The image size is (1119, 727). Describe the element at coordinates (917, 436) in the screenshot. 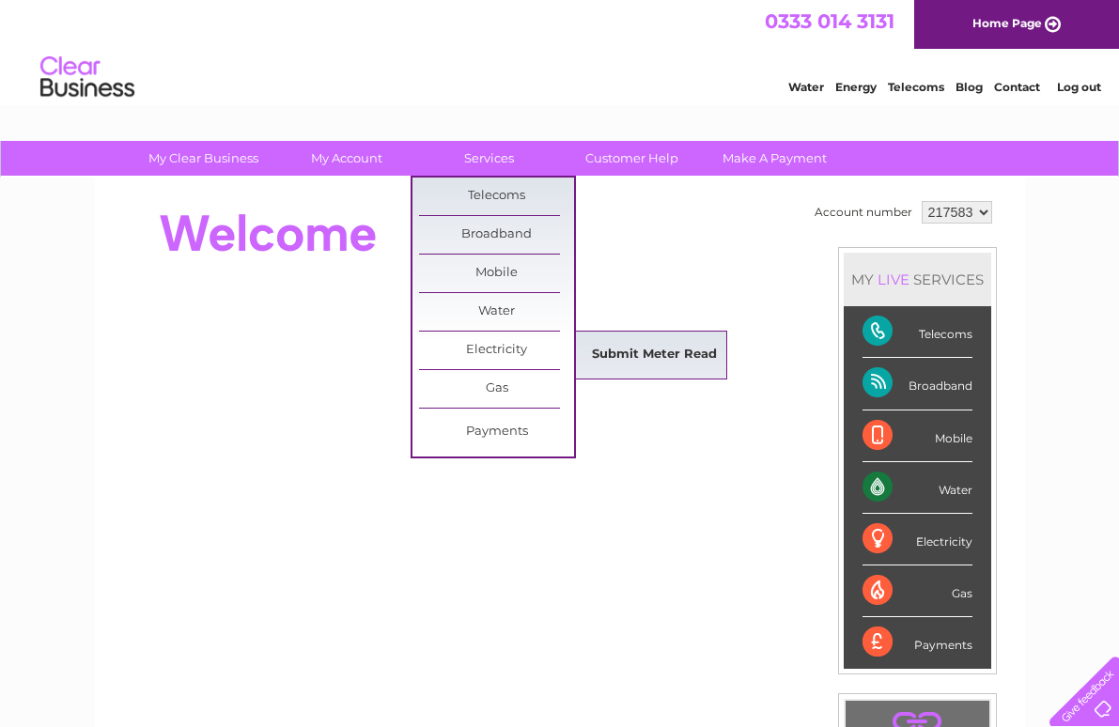

I see `div: Mobile` at that location.